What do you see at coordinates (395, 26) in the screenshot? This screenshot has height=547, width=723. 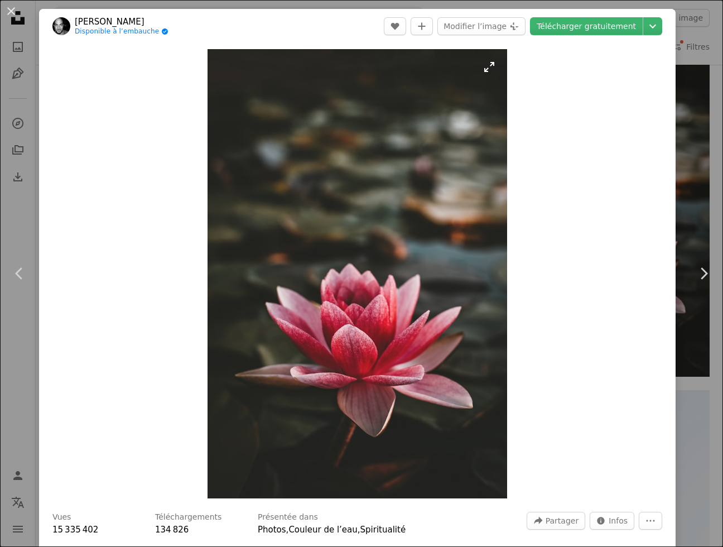 I see `button: J’aime` at bounding box center [395, 26].